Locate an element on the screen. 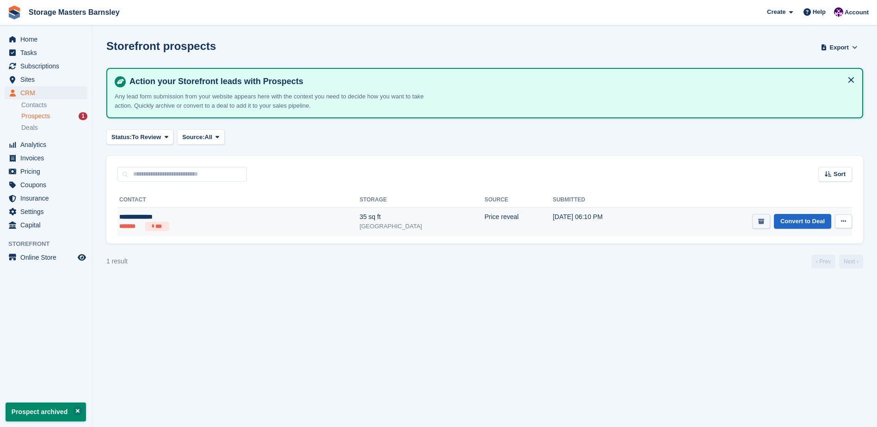 The image size is (877, 427). td: Price reveal is located at coordinates (518, 222).